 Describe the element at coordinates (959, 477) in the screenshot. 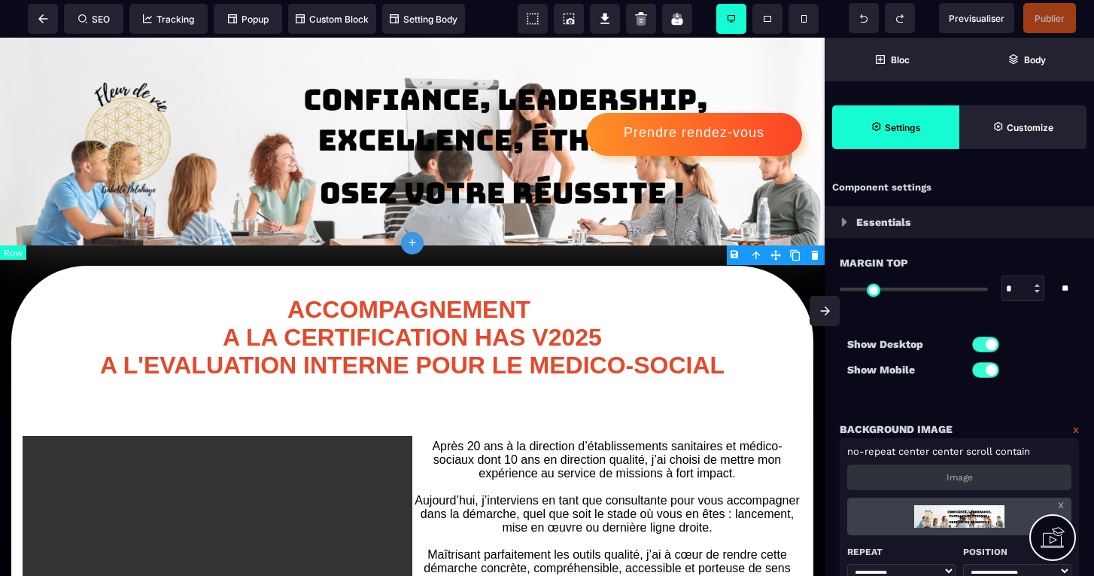

I see `p: Image` at that location.